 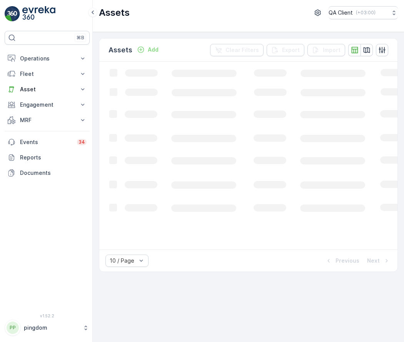 What do you see at coordinates (47, 74) in the screenshot?
I see `button: Fleet` at bounding box center [47, 74].